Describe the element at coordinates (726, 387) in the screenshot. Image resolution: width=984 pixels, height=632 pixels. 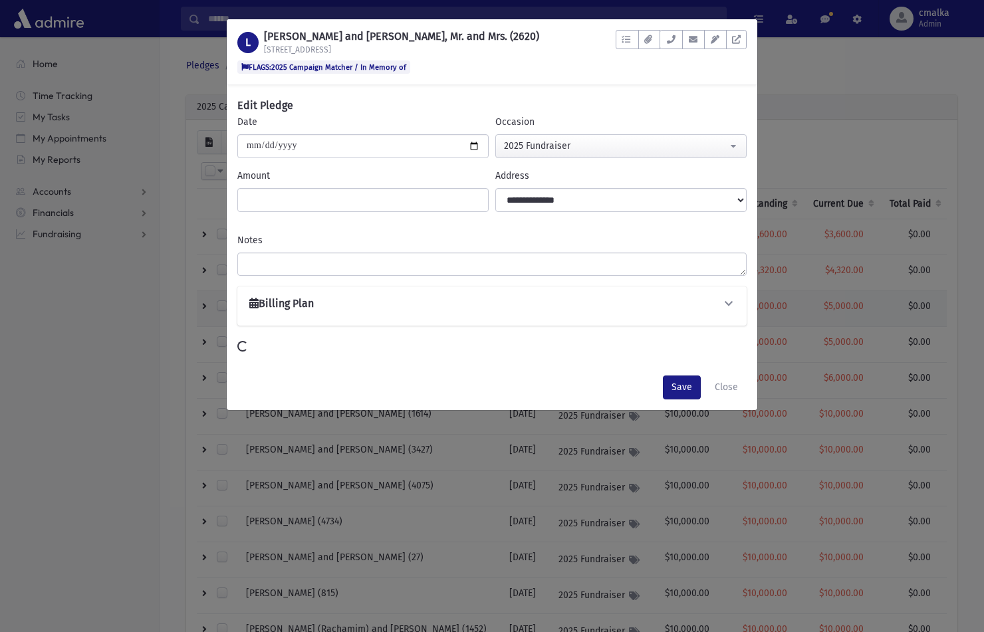
I see `button: Close` at that location.